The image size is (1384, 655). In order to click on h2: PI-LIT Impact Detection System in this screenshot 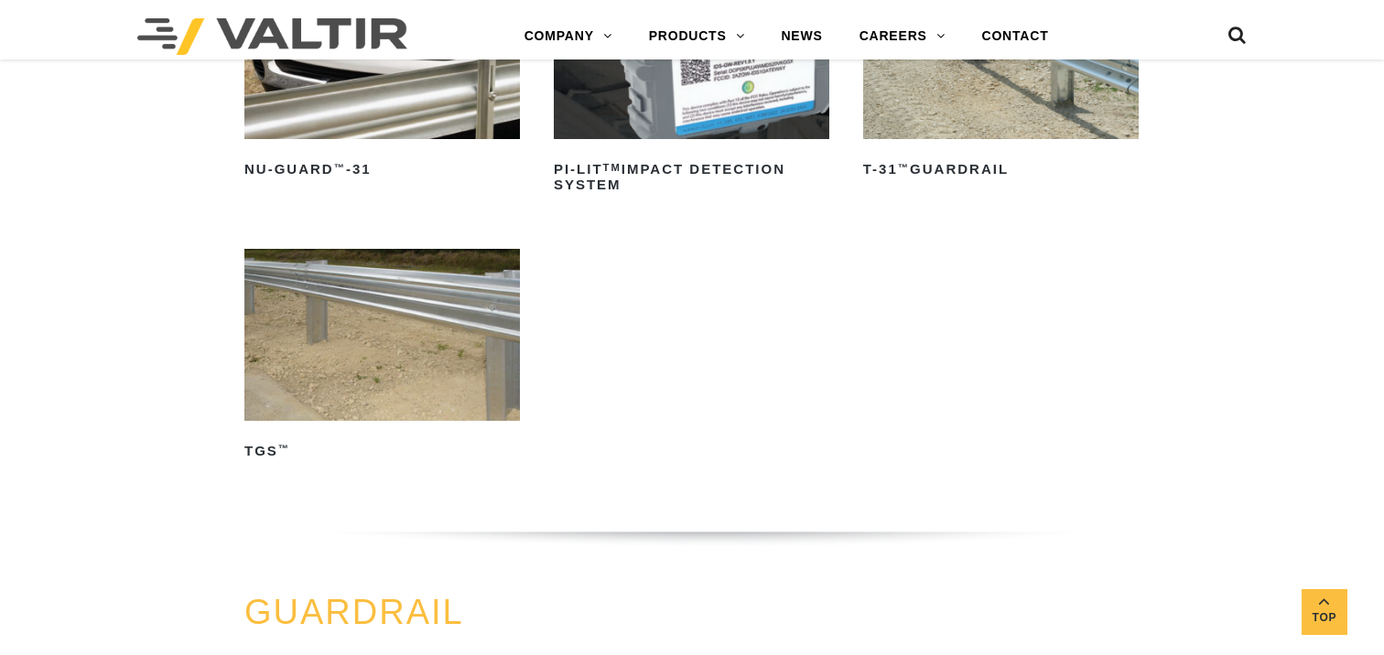, I will do `click(691, 178)`.